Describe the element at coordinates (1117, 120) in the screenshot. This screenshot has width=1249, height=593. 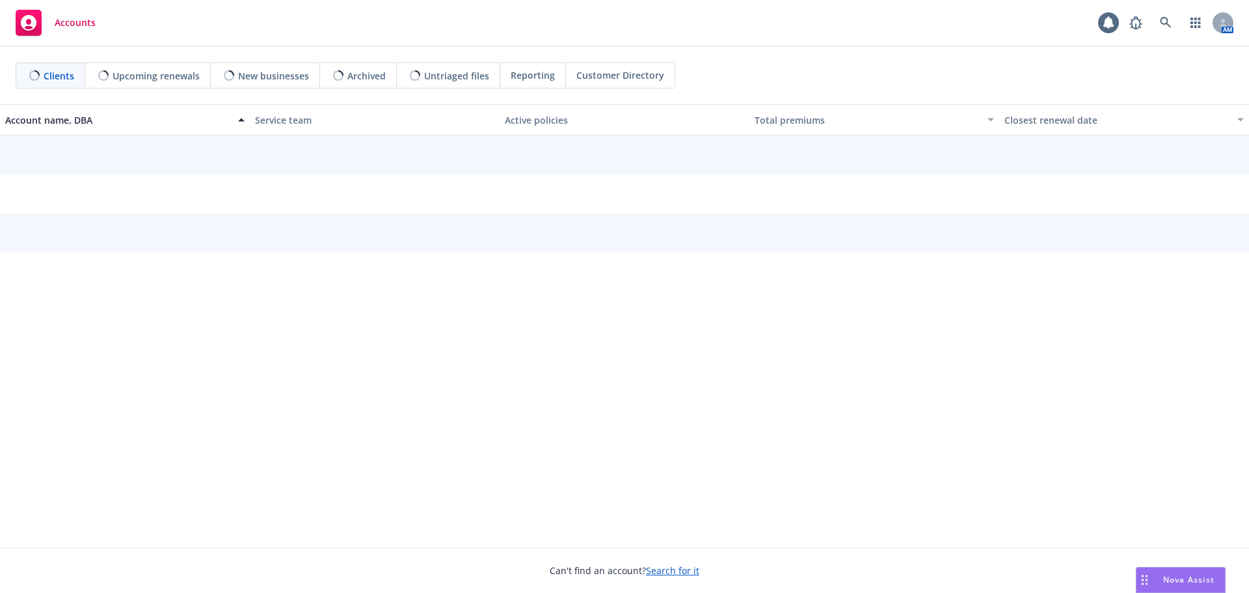
I see `div: Closest renewal date` at that location.